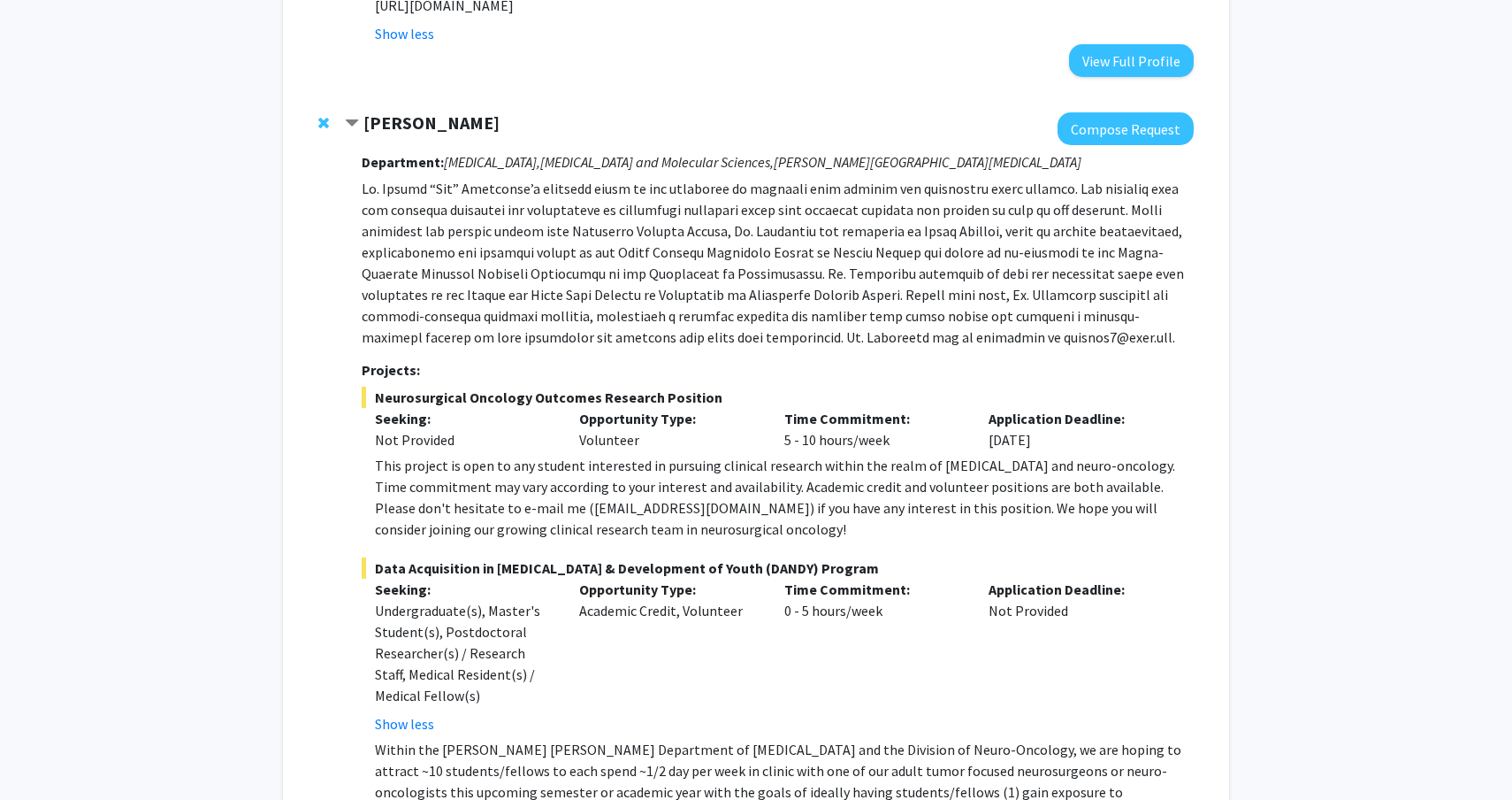 Image resolution: width=1512 pixels, height=800 pixels. I want to click on span: Remove Raj Mukherjee from bookmarks, so click(324, 123).